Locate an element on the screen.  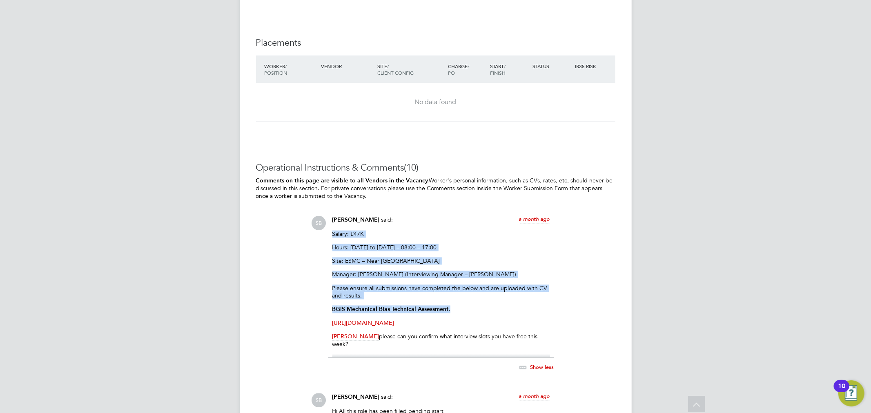
b: Comments on this page are visible to all Vendors in the Vacancy. is located at coordinates (343, 181).